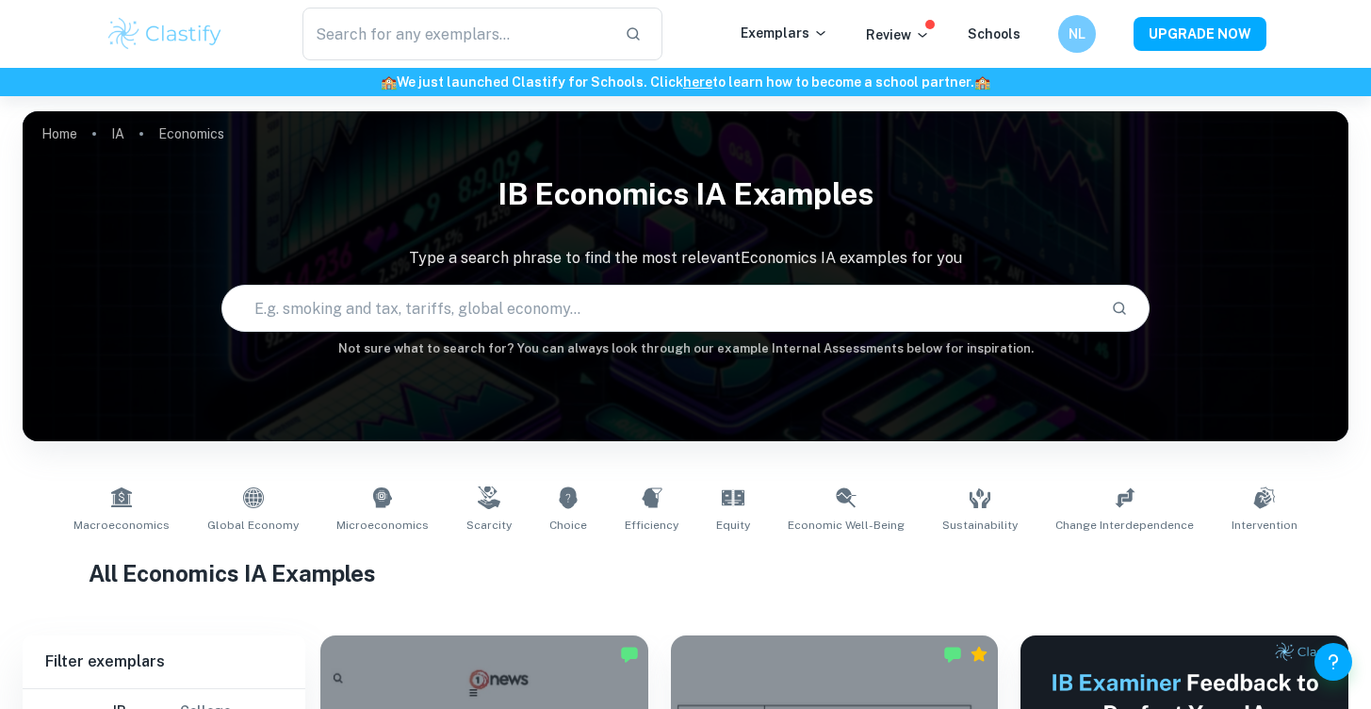  Describe the element at coordinates (191, 134) in the screenshot. I see `p: Economics` at that location.